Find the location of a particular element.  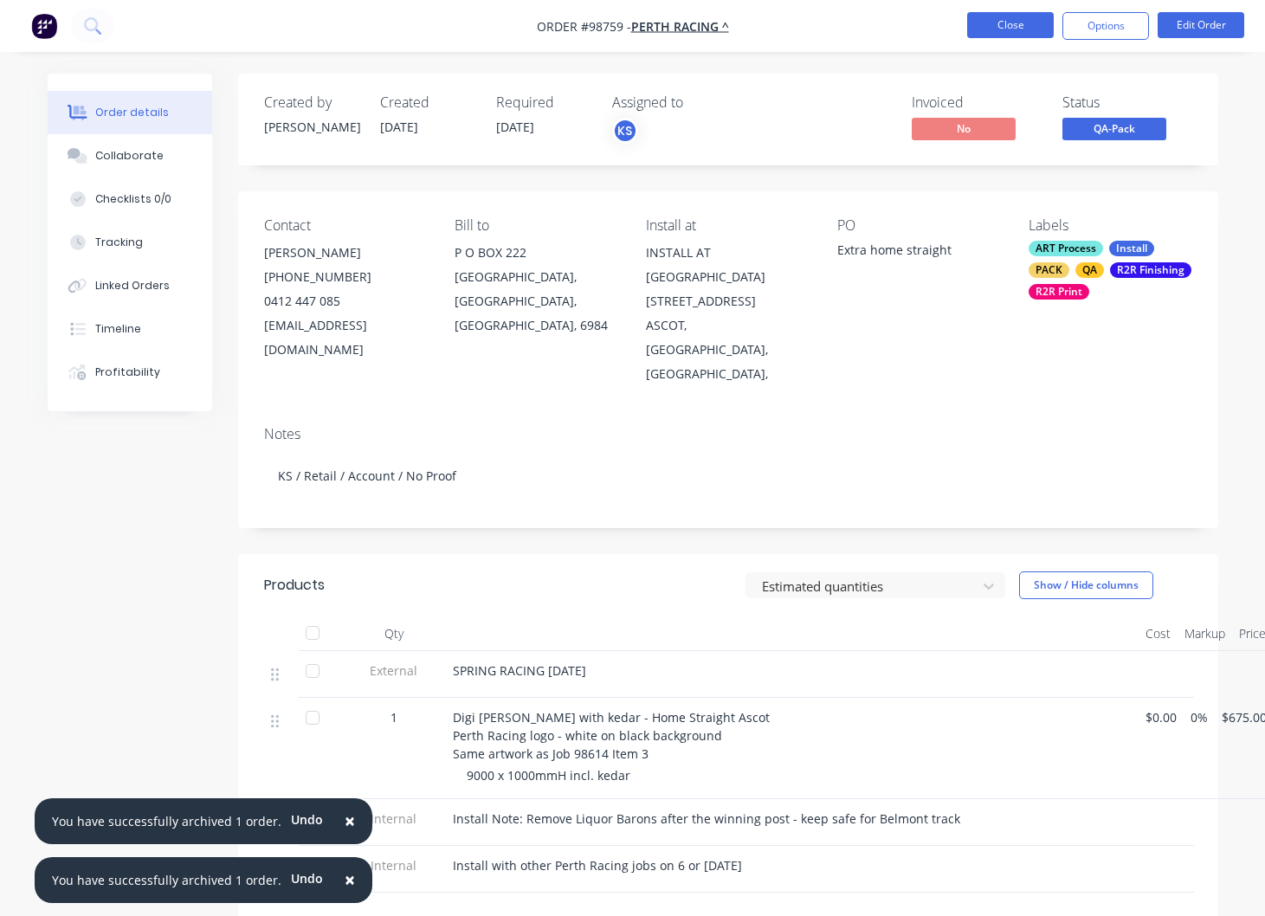

div: Labels is located at coordinates (1110, 225).